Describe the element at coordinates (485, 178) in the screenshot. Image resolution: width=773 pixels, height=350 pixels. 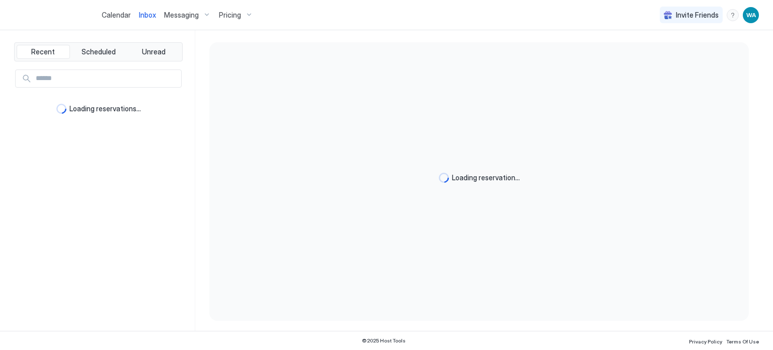
I see `span: Loading reservation...` at that location.